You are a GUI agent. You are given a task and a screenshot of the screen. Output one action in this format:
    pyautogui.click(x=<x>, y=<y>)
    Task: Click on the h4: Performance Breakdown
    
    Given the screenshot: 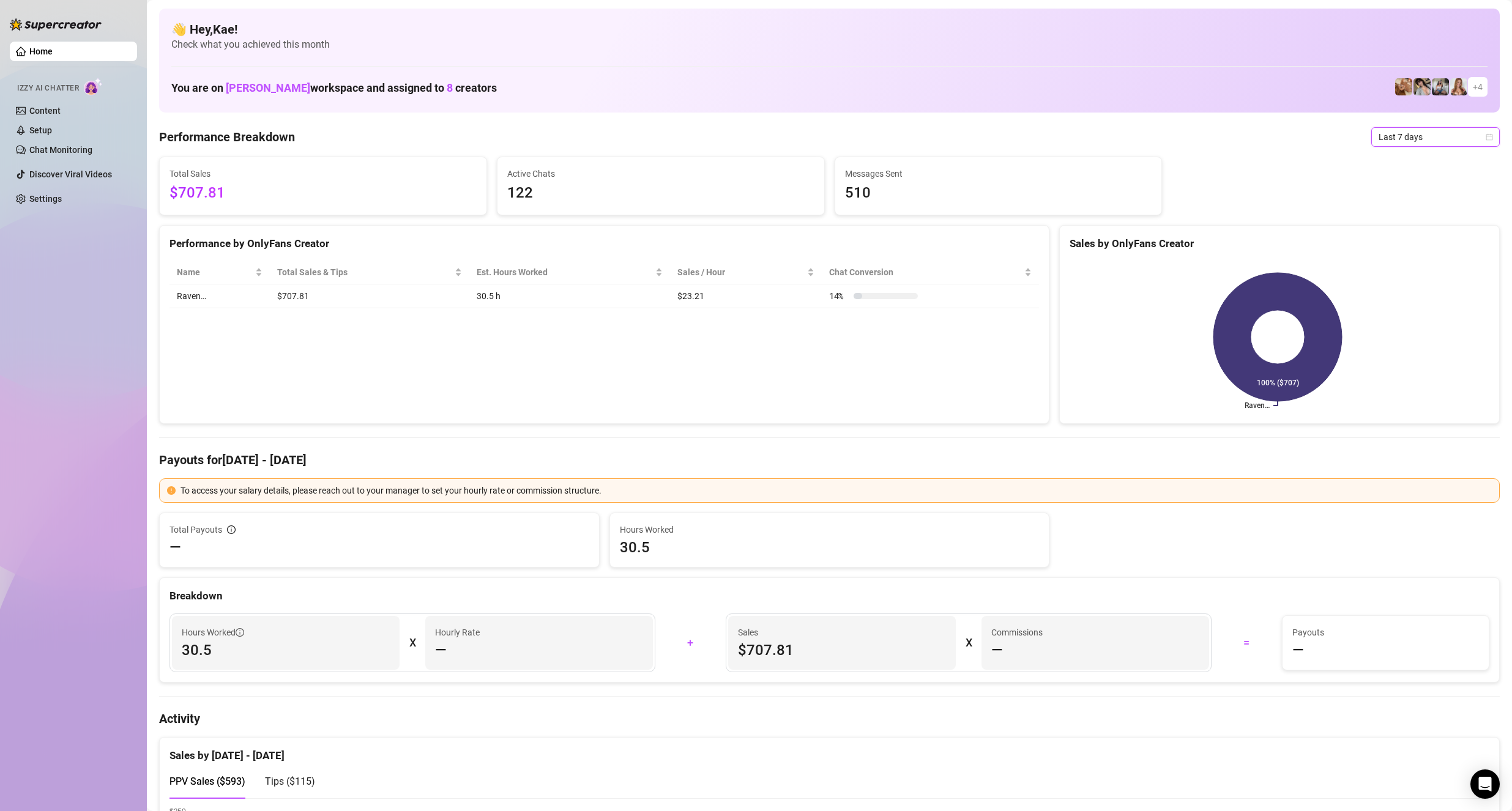 What is the action you would take?
    pyautogui.click(x=227, y=137)
    